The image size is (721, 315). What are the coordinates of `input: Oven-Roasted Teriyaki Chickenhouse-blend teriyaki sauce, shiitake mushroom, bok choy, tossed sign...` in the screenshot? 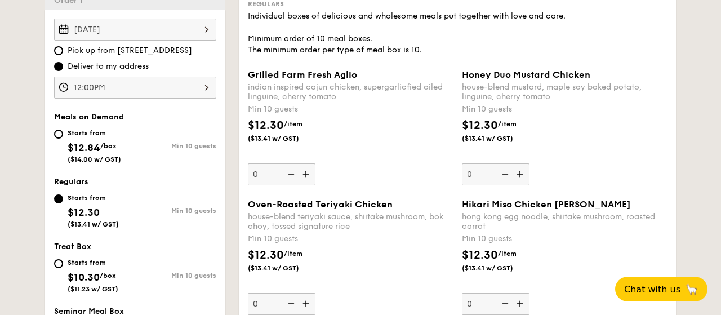 It's located at (282, 304).